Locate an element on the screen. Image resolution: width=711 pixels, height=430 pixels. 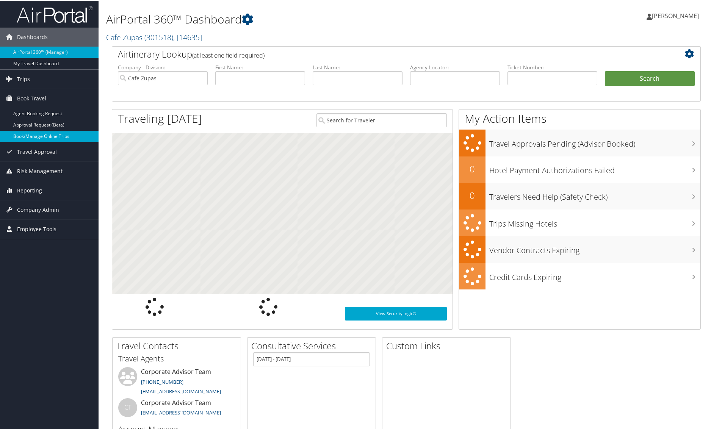
button: Search is located at coordinates (649, 78).